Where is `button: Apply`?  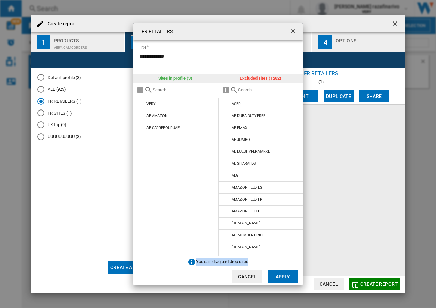 button: Apply is located at coordinates (283, 276).